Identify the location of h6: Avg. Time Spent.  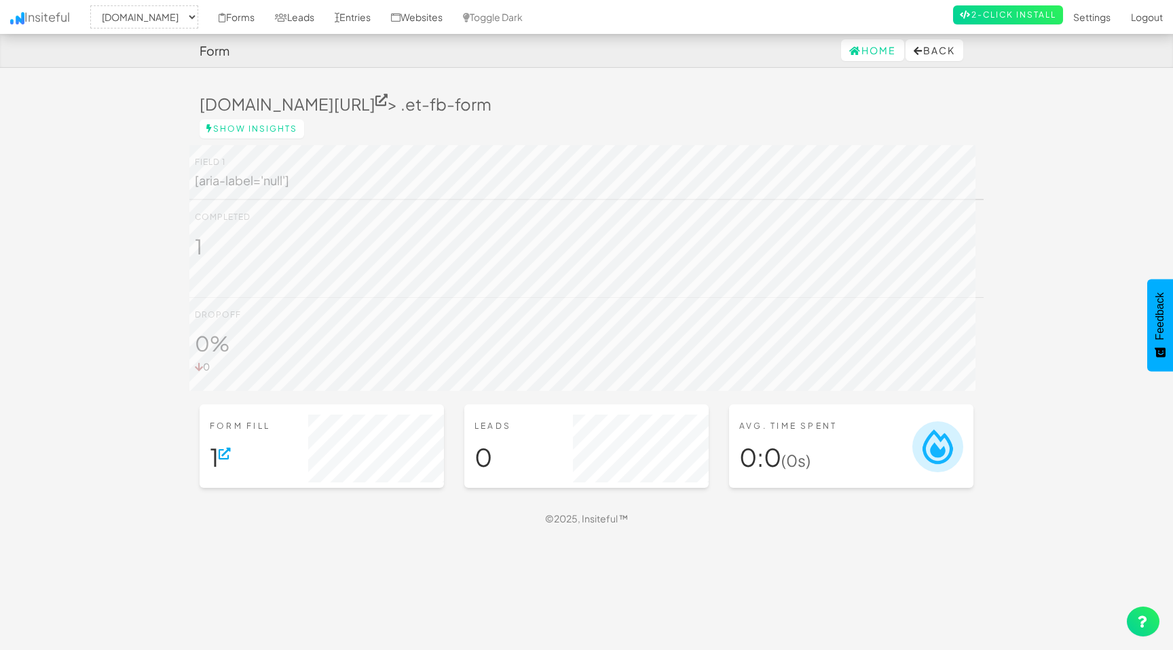
(851, 426).